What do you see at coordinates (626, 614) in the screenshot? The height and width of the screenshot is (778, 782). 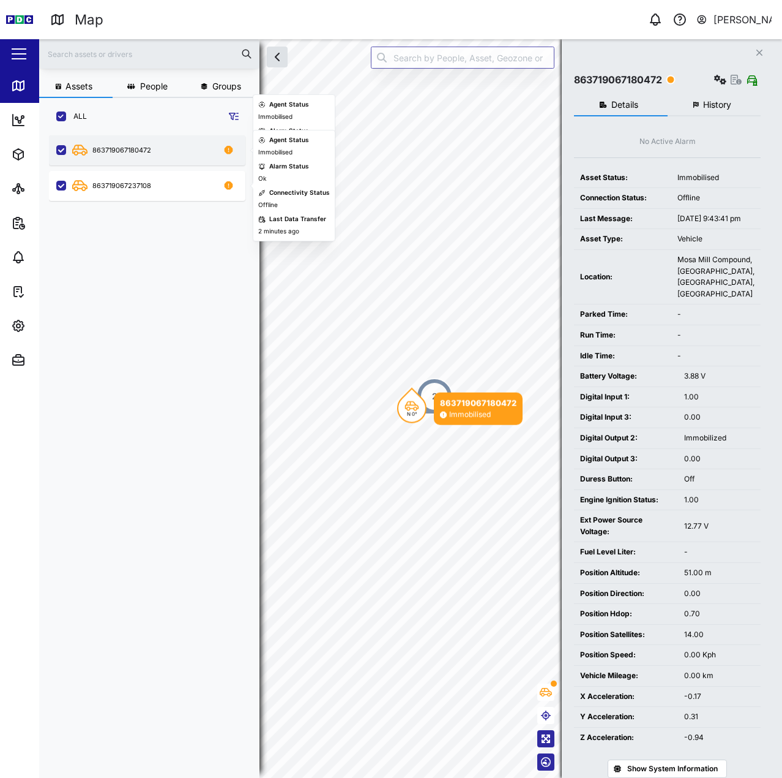 I see `div: Position Hdop:` at bounding box center [626, 614].